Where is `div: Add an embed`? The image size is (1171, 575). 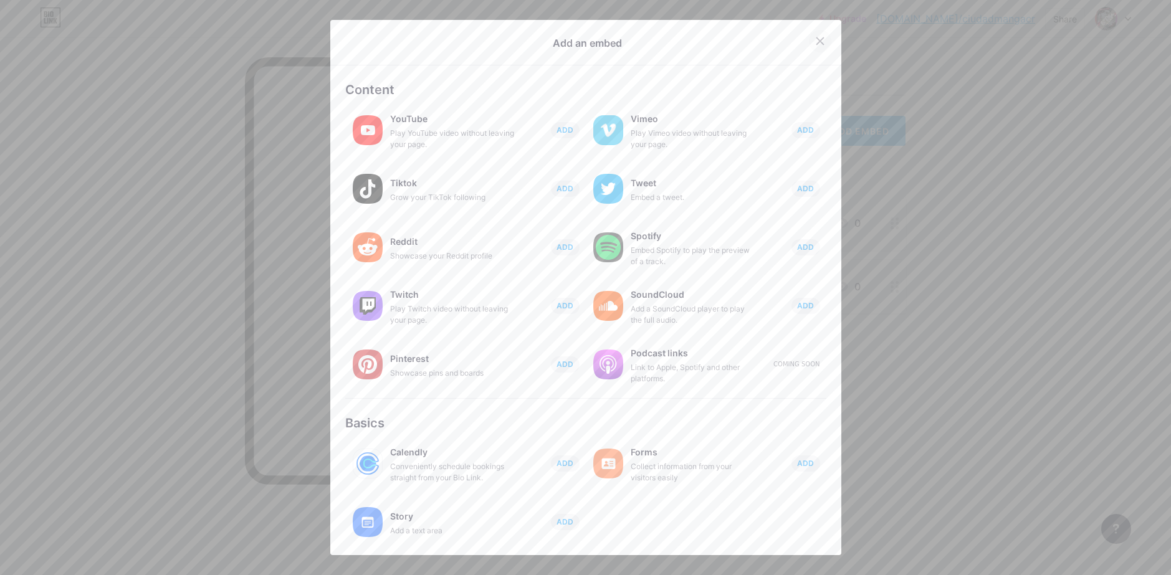
div: Add an embed is located at coordinates (587, 43).